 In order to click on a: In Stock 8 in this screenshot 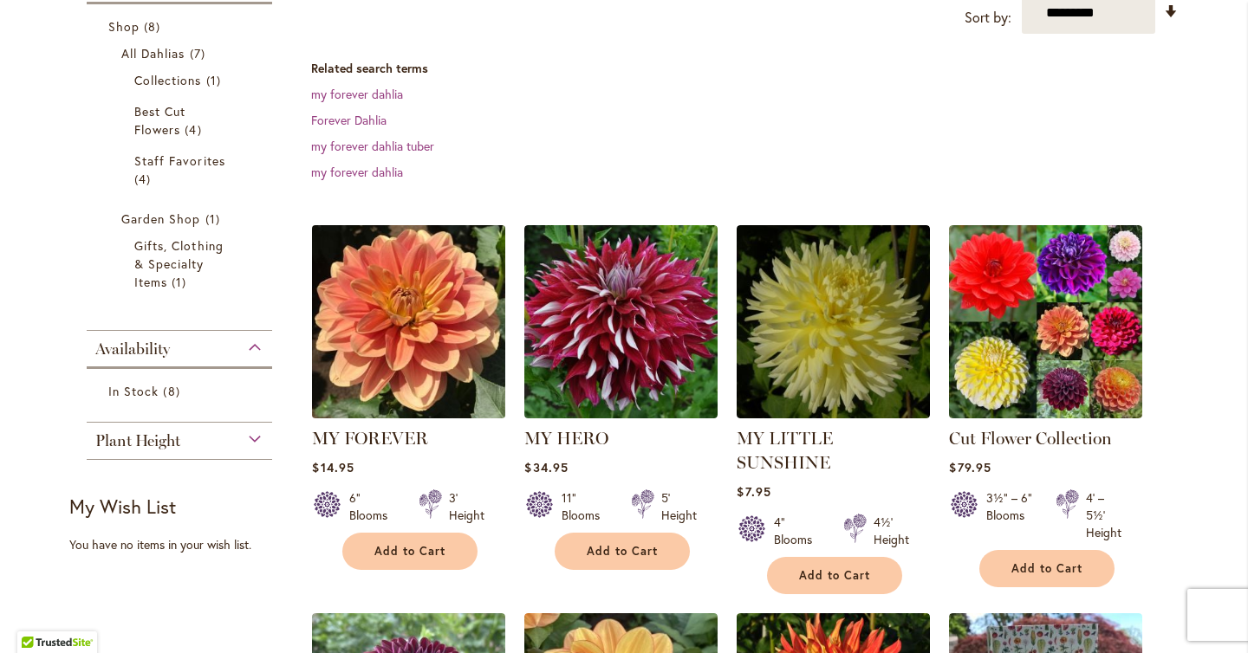, I will do `click(181, 391)`.